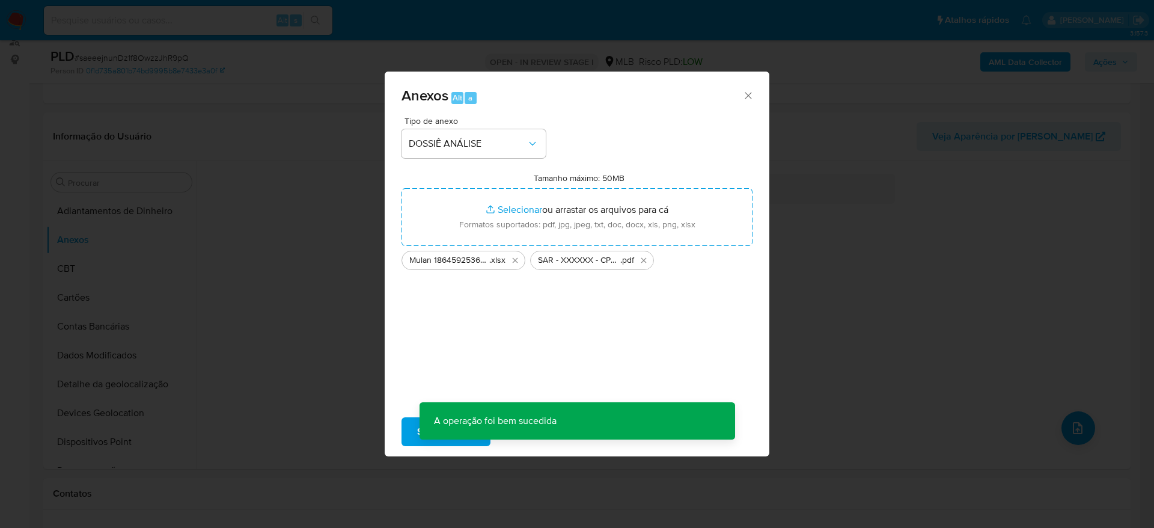 Image resolution: width=1154 pixels, height=528 pixels. What do you see at coordinates (515, 260) in the screenshot?
I see `button: Excluir Mulan 1864592536_2025_09_04_15_20_24.xlsx` at bounding box center [515, 260].